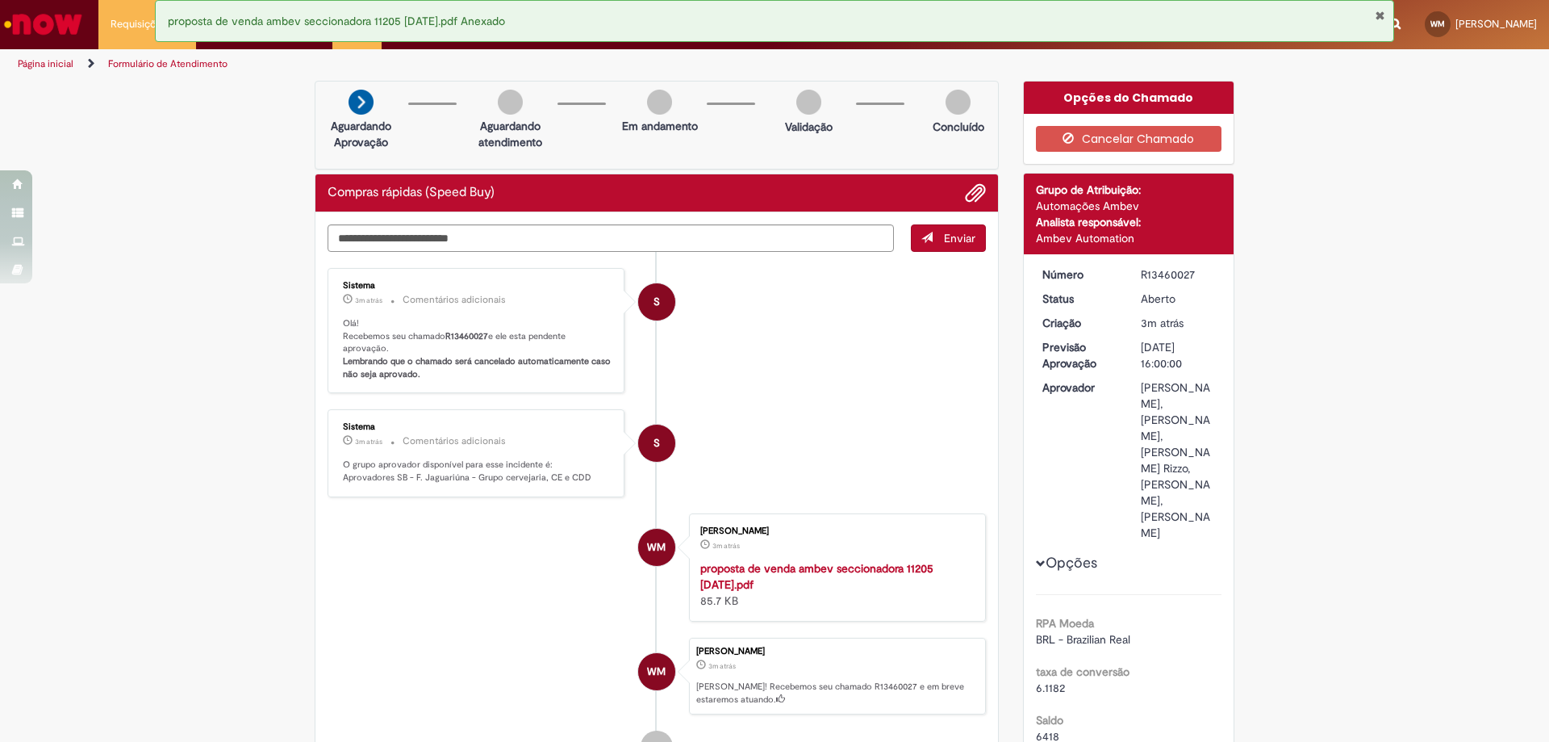 The height and width of the screenshot is (742, 1549). Describe the element at coordinates (959, 238) in the screenshot. I see `span: Enviar` at that location.